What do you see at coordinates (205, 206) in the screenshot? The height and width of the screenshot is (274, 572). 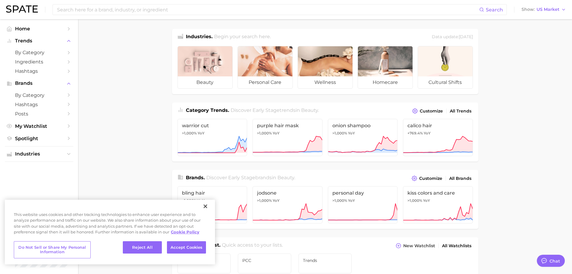 I see `button: Close` at bounding box center [205, 206].